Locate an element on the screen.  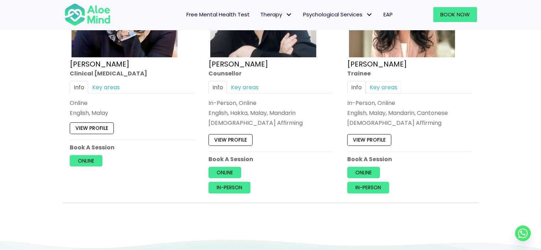
p: English, Hakka, Malay, Mandarin is located at coordinates (271, 113).